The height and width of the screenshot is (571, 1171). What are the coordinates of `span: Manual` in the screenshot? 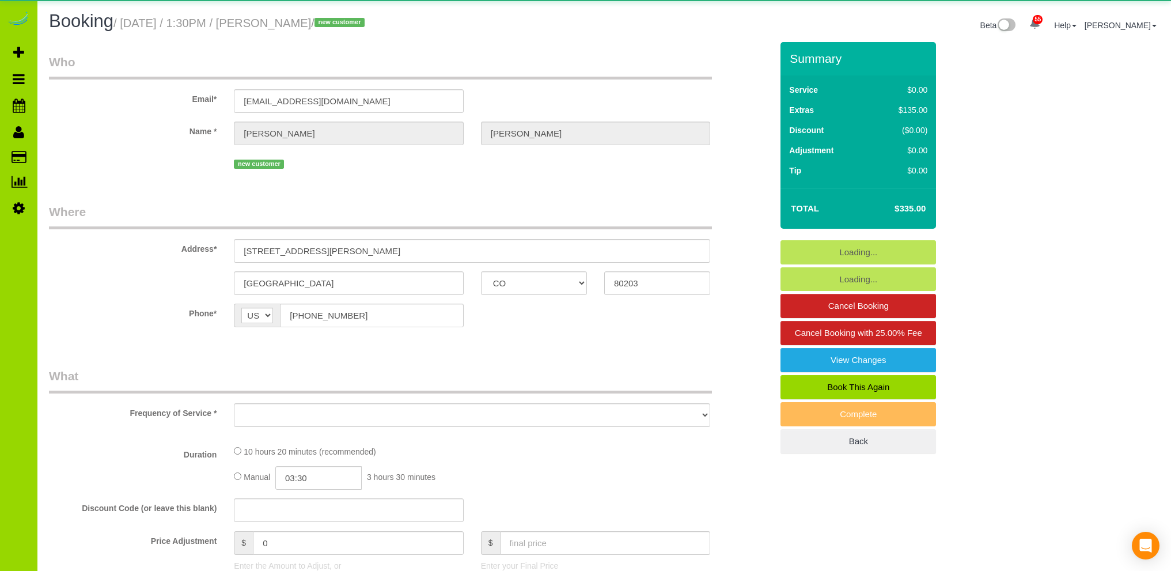 It's located at (257, 477).